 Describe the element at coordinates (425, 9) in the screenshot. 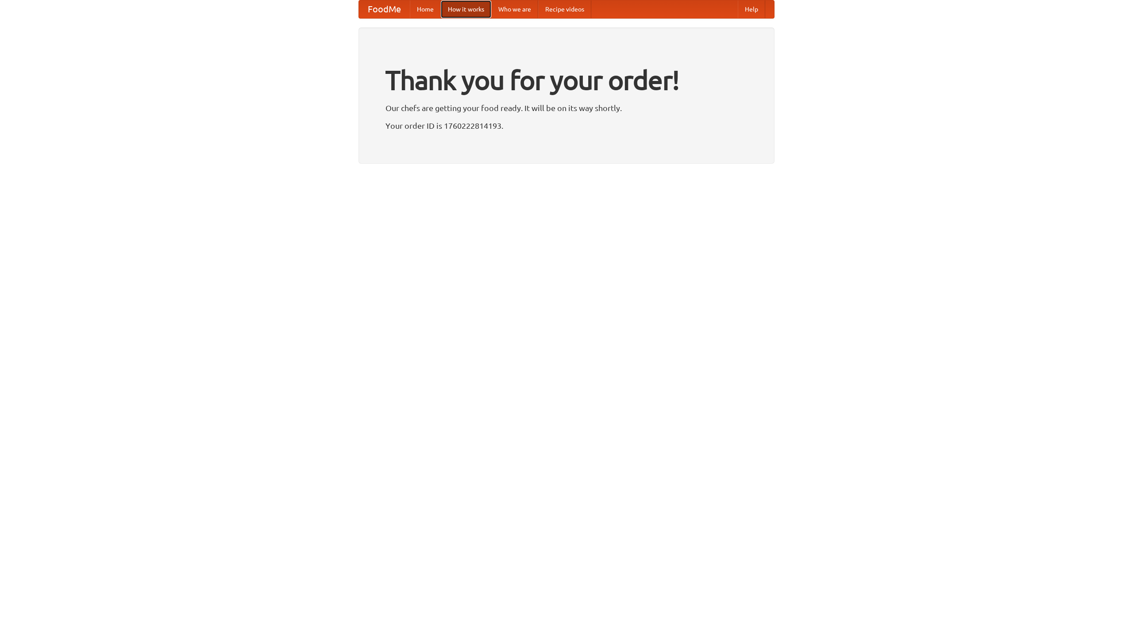

I see `a: Home` at that location.